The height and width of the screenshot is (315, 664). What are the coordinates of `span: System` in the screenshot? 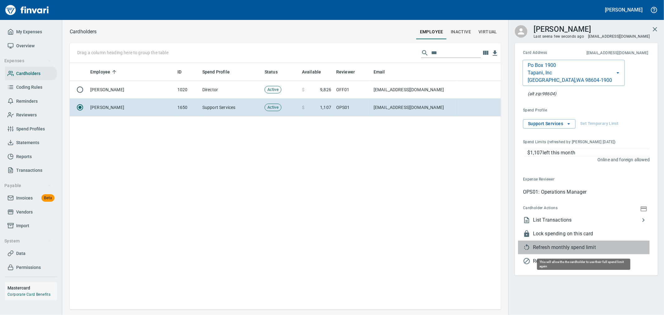 It's located at (28, 241).